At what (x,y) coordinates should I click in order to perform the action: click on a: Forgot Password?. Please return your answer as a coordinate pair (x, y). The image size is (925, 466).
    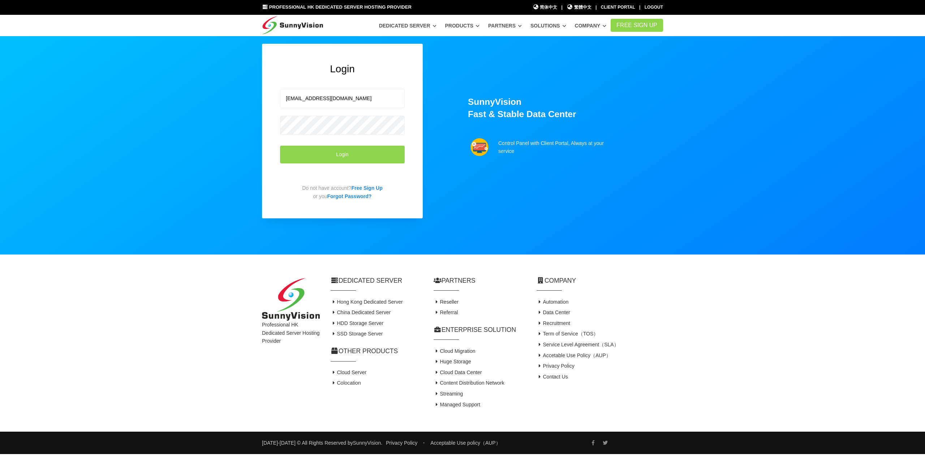
    Looking at the image, I should click on (349, 196).